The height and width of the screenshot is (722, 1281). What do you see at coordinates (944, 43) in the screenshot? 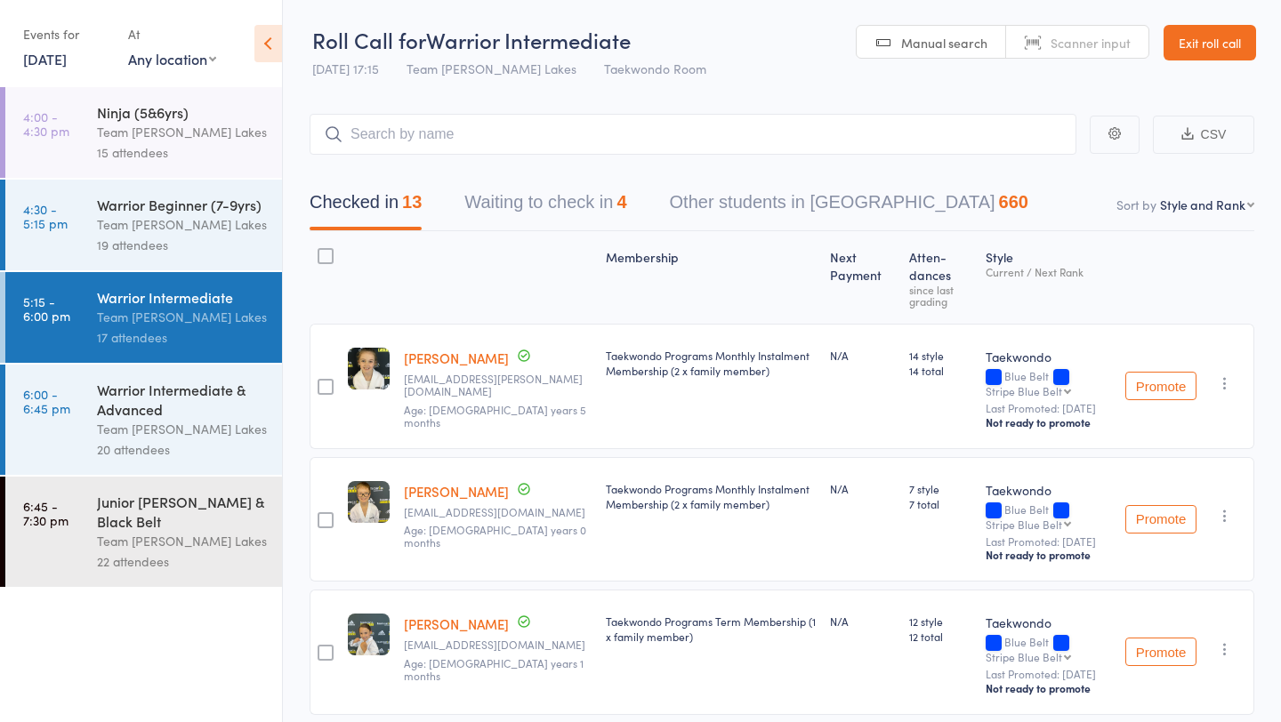
I see `span: Manual search` at bounding box center [944, 43].